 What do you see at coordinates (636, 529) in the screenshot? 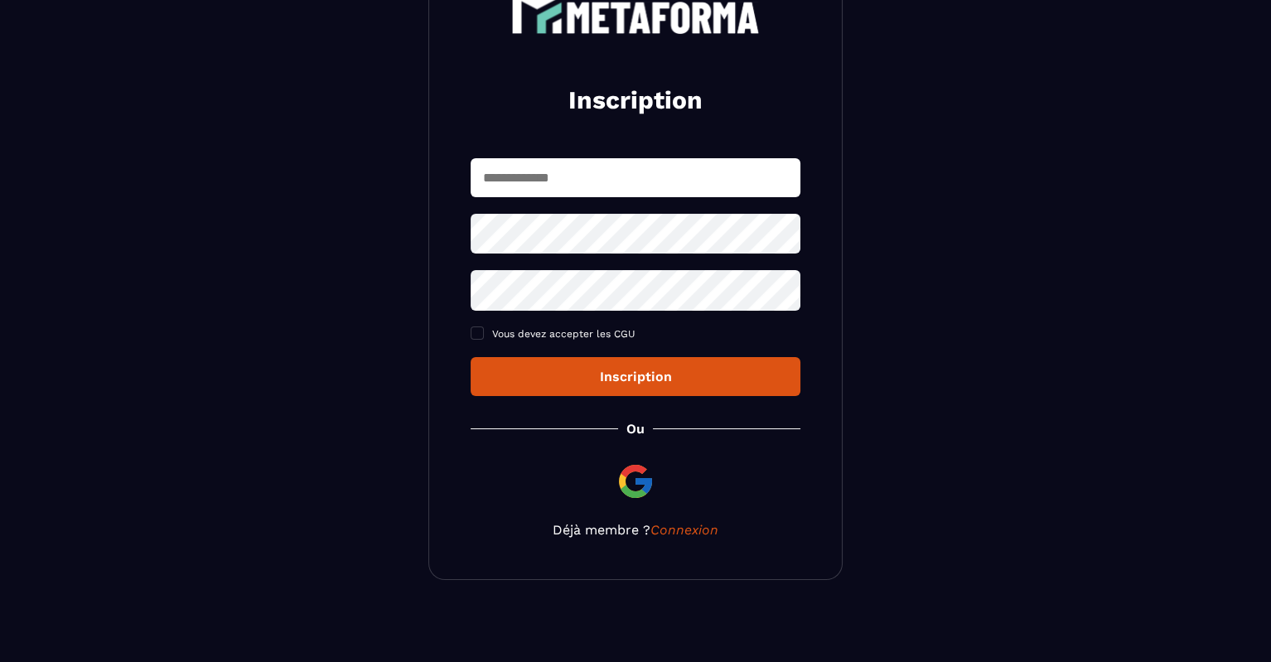
I see `p: Déjà membre ?` at bounding box center [636, 529].